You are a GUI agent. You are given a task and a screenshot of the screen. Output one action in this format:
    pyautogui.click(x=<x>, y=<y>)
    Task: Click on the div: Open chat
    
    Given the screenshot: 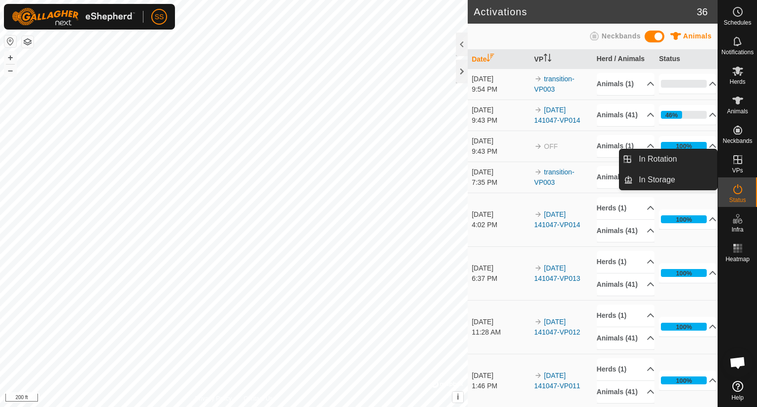 What is the action you would take?
    pyautogui.click(x=738, y=363)
    